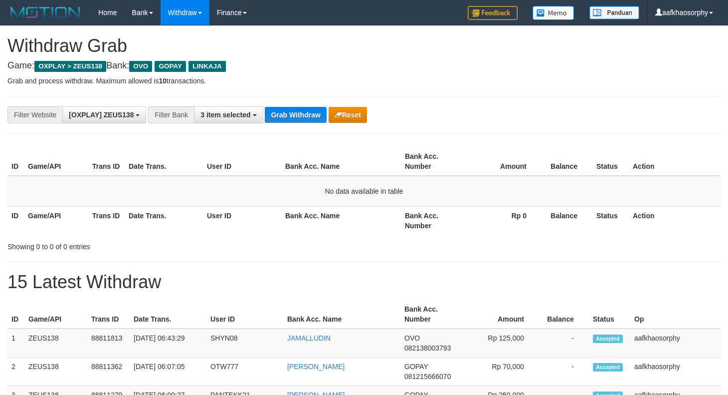  What do you see at coordinates (226, 115) in the screenshot?
I see `span: 3 item selected` at bounding box center [226, 115].